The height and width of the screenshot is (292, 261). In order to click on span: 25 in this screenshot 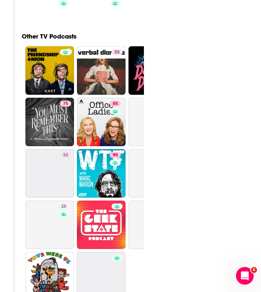, I will do `click(64, 207)`.